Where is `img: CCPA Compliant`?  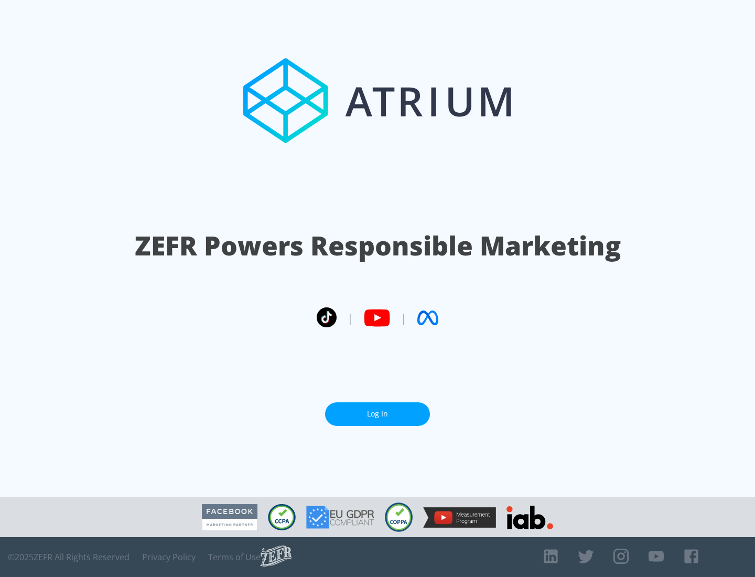
img: CCPA Compliant is located at coordinates (282, 517).